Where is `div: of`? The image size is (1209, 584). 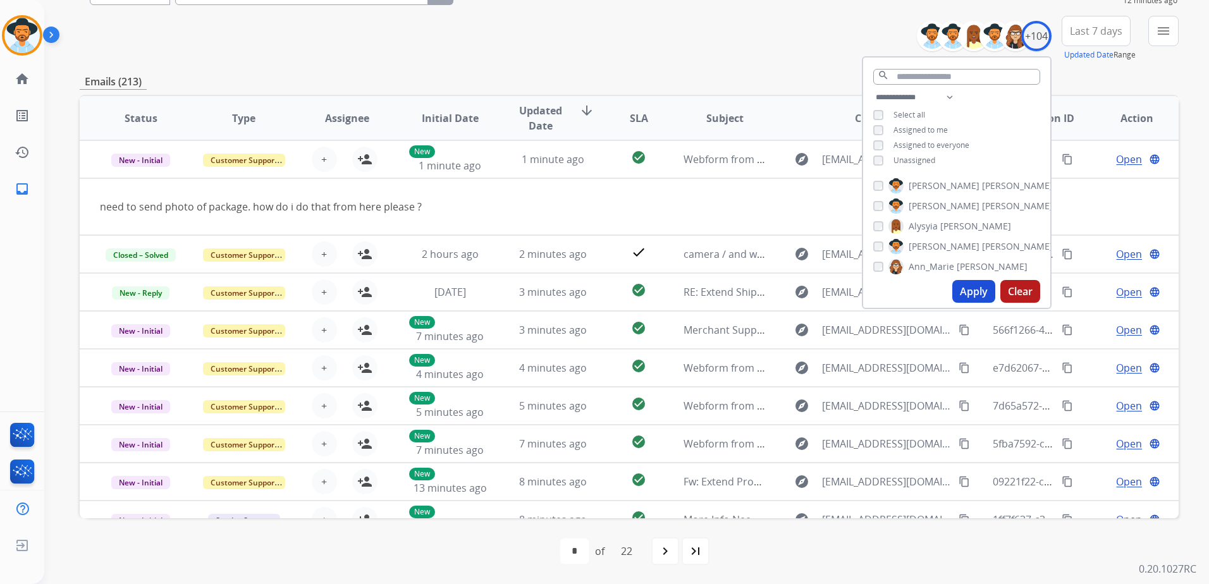
div: of is located at coordinates (599, 551).